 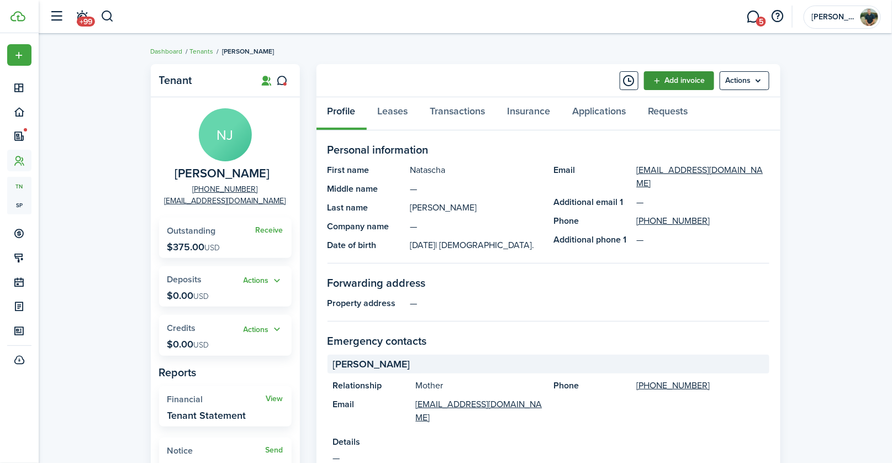 What do you see at coordinates (274, 450) in the screenshot?
I see `widget-stats-action: Send` at bounding box center [274, 450].